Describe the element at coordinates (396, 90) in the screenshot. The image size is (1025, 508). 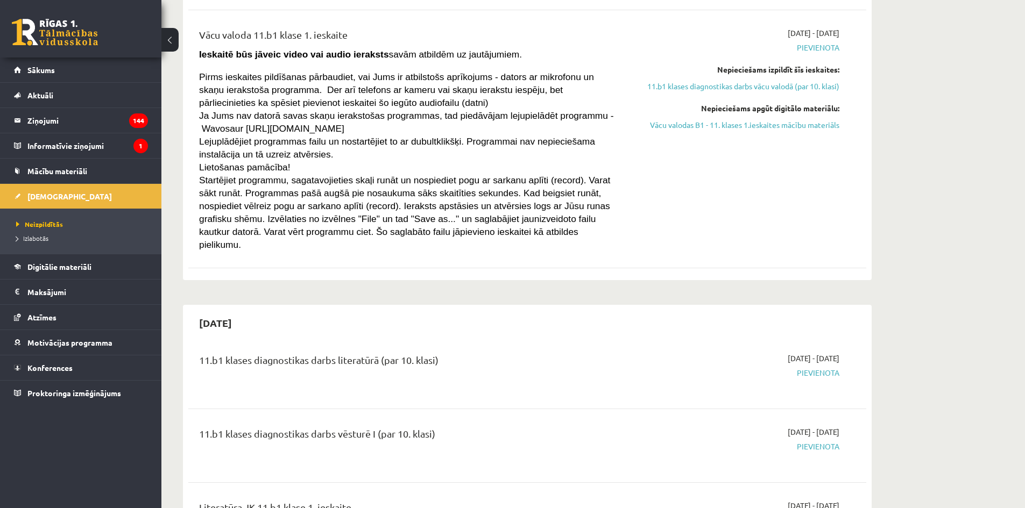
I see `span: Pirms ieskaites pildīšanas pārbaudiet, vai Jums ir atbilstošs aprīkojums - dators ar mikrofonu un...` at that location.